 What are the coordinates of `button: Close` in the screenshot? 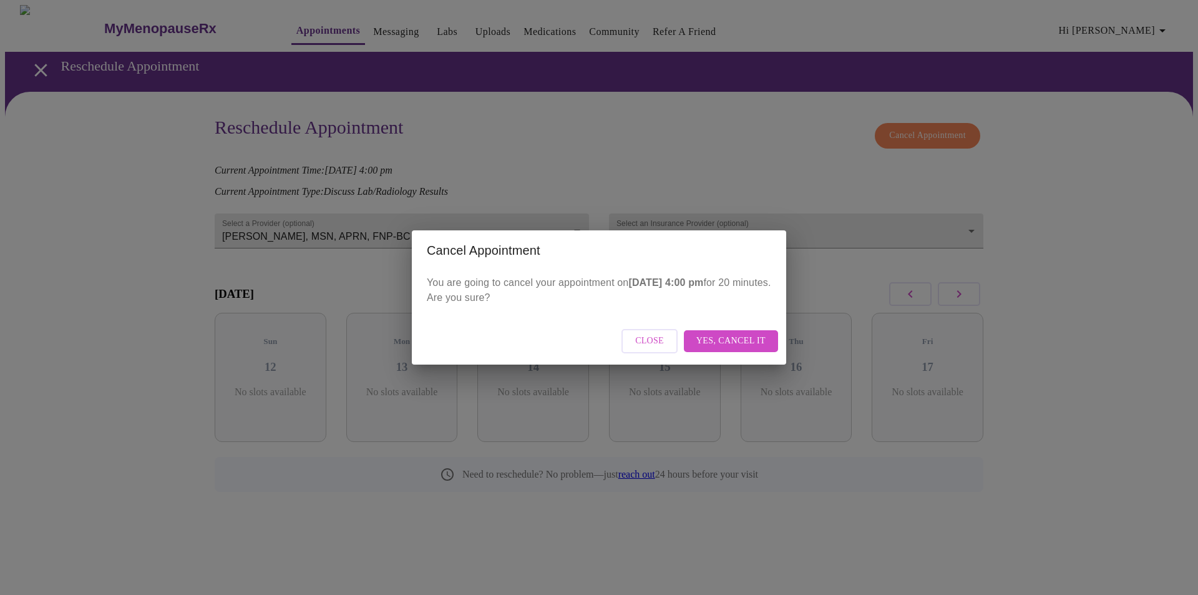 It's located at (650, 341).